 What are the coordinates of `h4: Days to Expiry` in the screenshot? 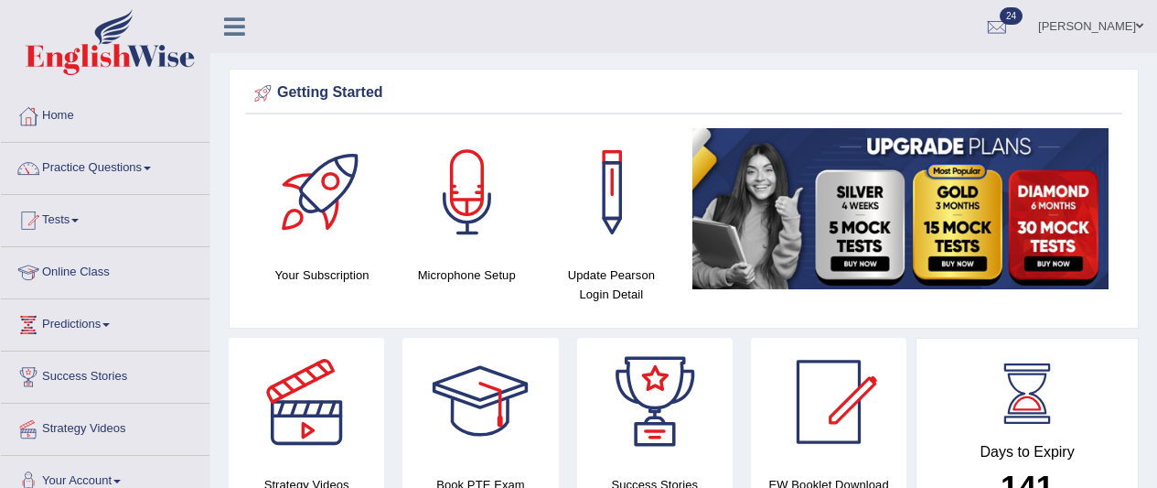 It's located at (1027, 452).